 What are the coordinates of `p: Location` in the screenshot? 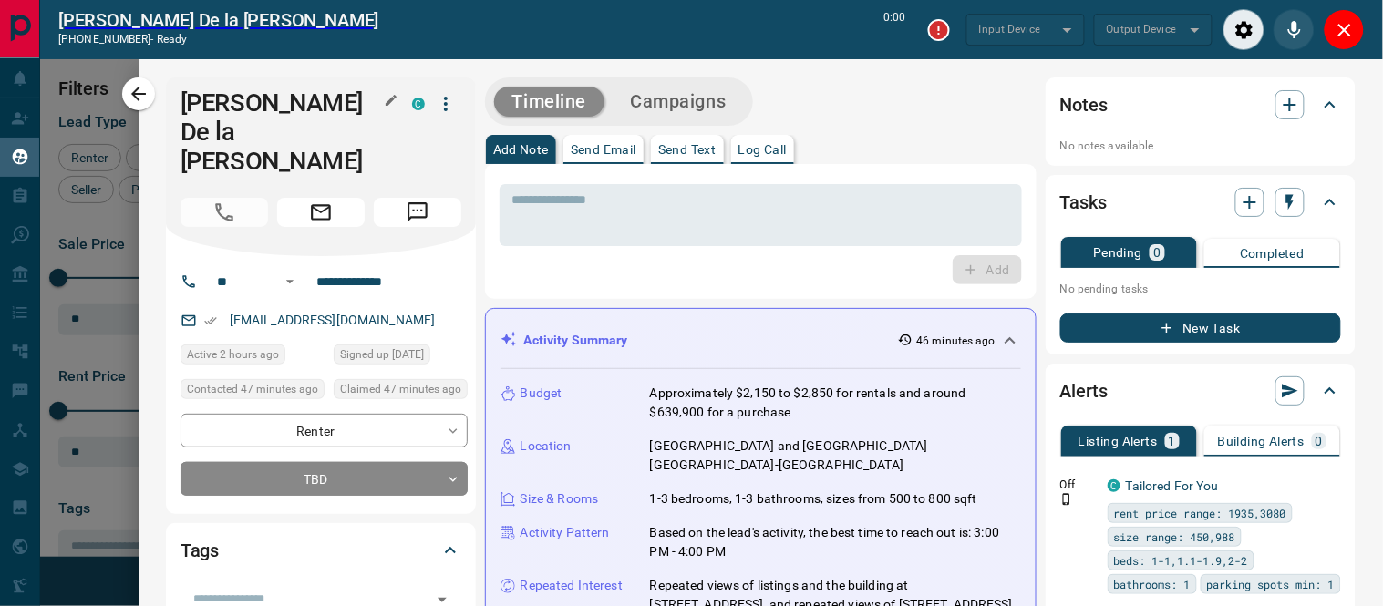 It's located at (546, 446).